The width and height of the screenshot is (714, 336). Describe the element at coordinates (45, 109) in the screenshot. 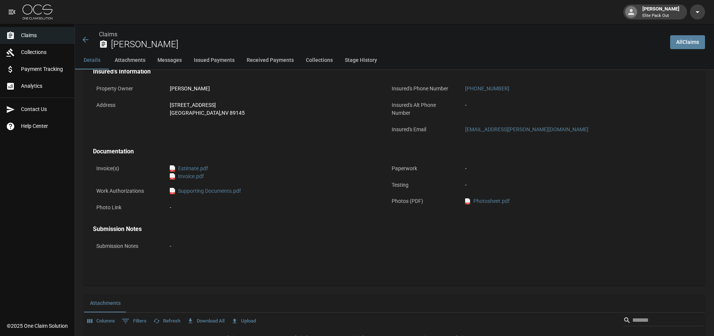

I see `span: Contact Us` at that location.